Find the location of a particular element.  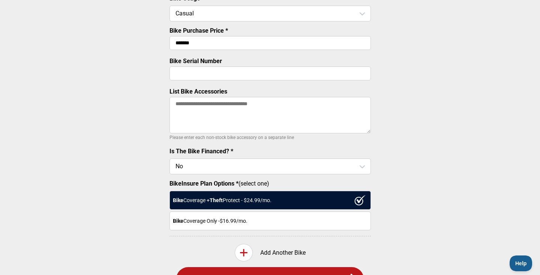

label: (select one) is located at coordinates (270, 183).